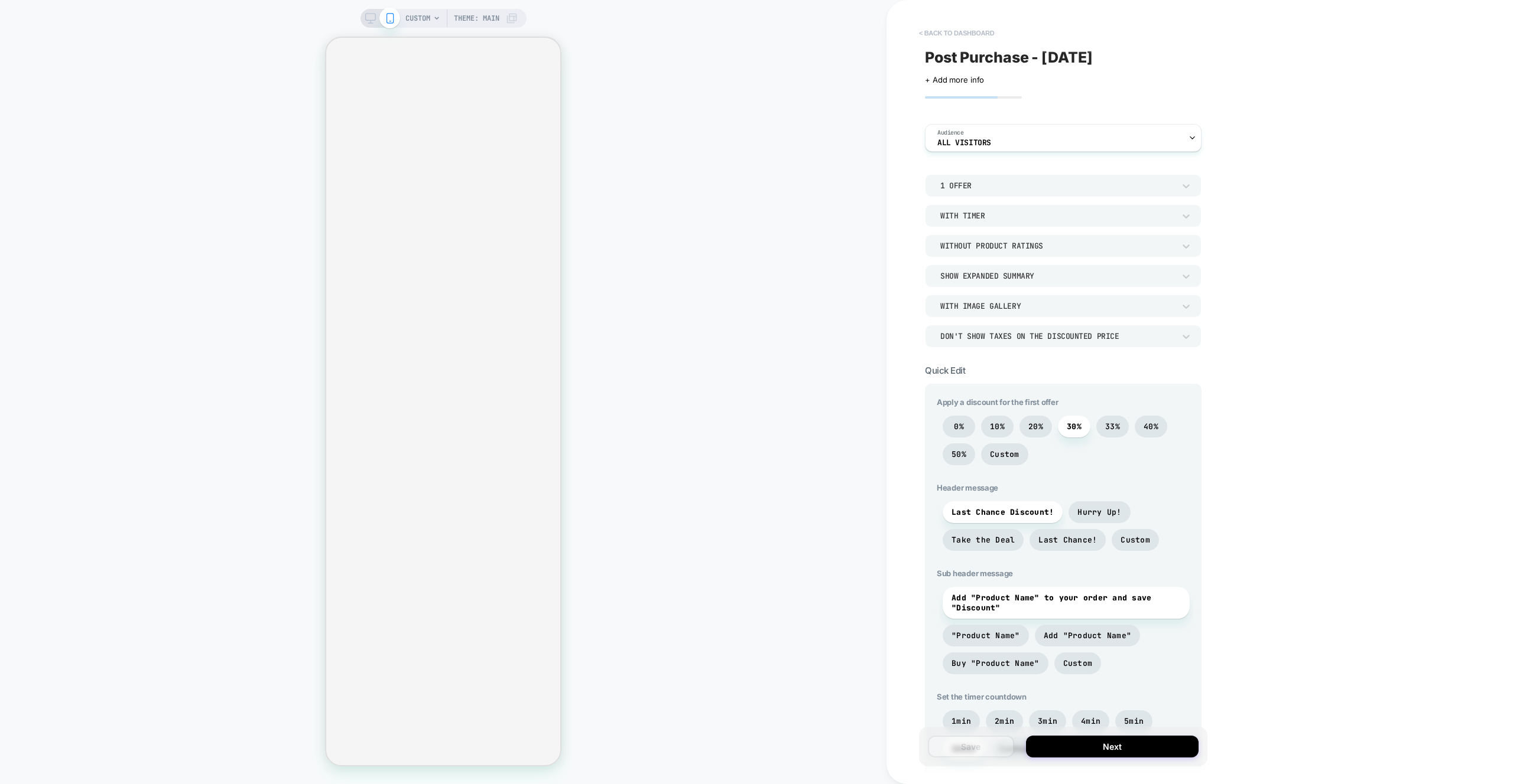  Describe the element at coordinates (1087, 636) in the screenshot. I see `span: Add "Product Name"` at that location.